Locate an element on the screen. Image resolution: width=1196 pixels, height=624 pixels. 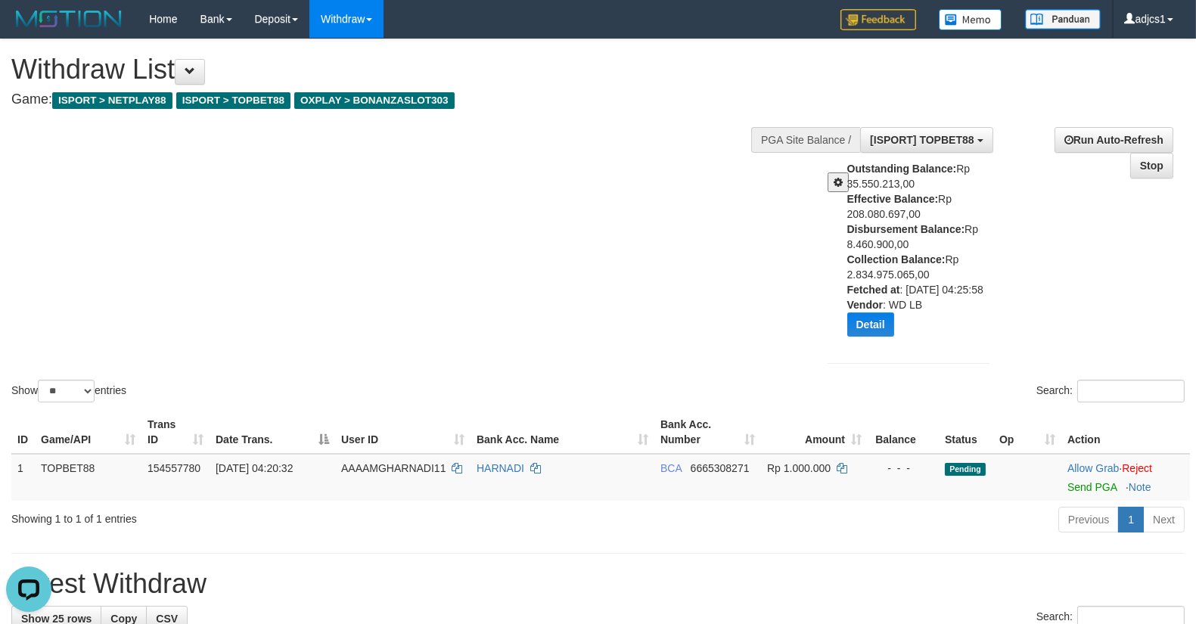
th: Op: activate to sort column ascending is located at coordinates (1027, 432).